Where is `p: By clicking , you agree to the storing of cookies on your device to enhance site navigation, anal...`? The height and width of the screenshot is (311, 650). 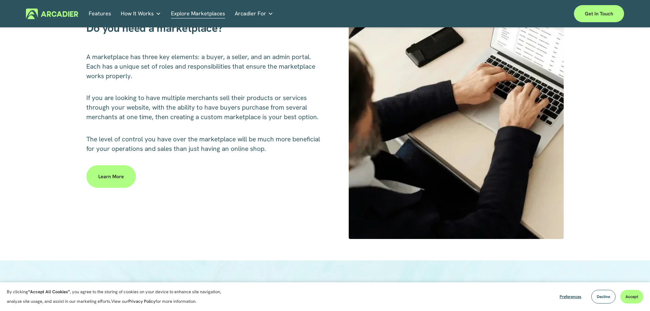
p: By clicking , you agree to the storing of cookies on your device to enhance site navigation, anal... is located at coordinates (118, 297).